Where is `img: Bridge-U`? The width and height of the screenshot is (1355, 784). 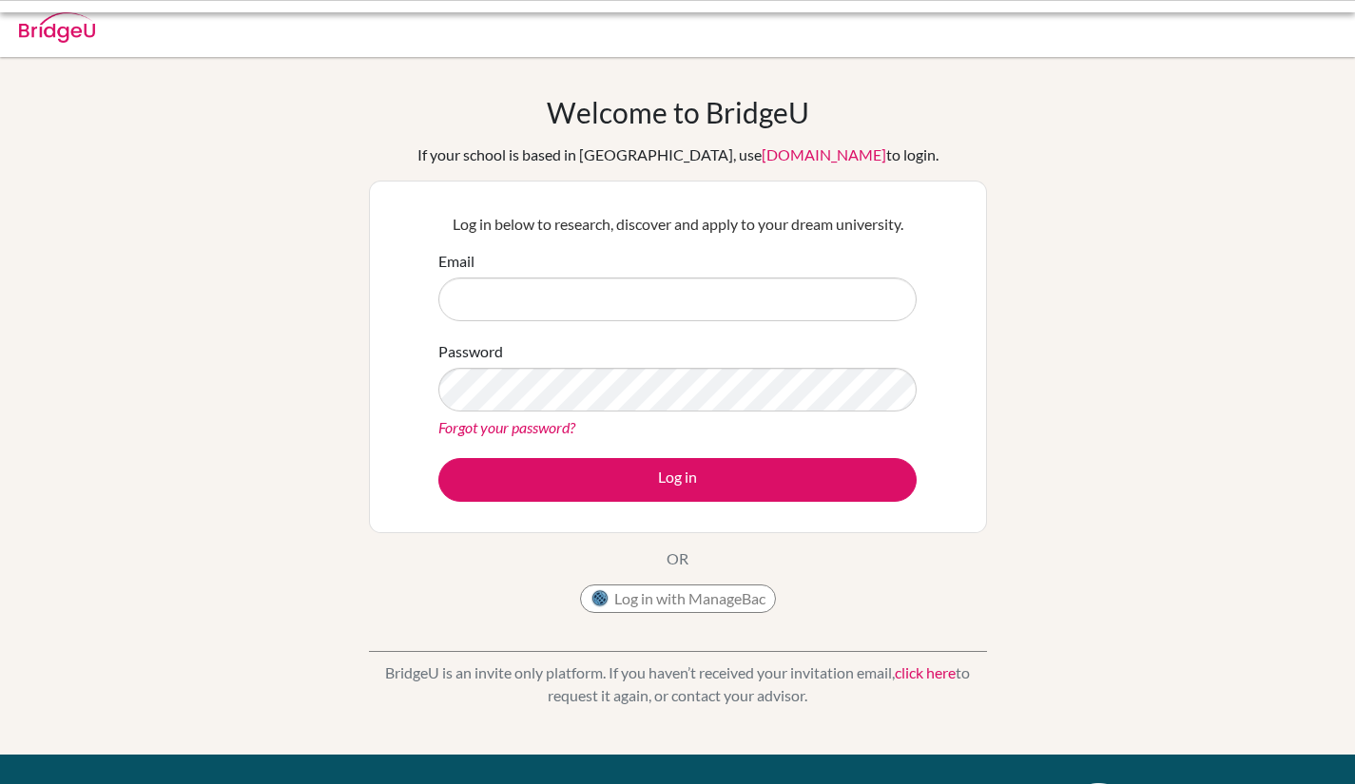
img: Bridge-U is located at coordinates (57, 28).